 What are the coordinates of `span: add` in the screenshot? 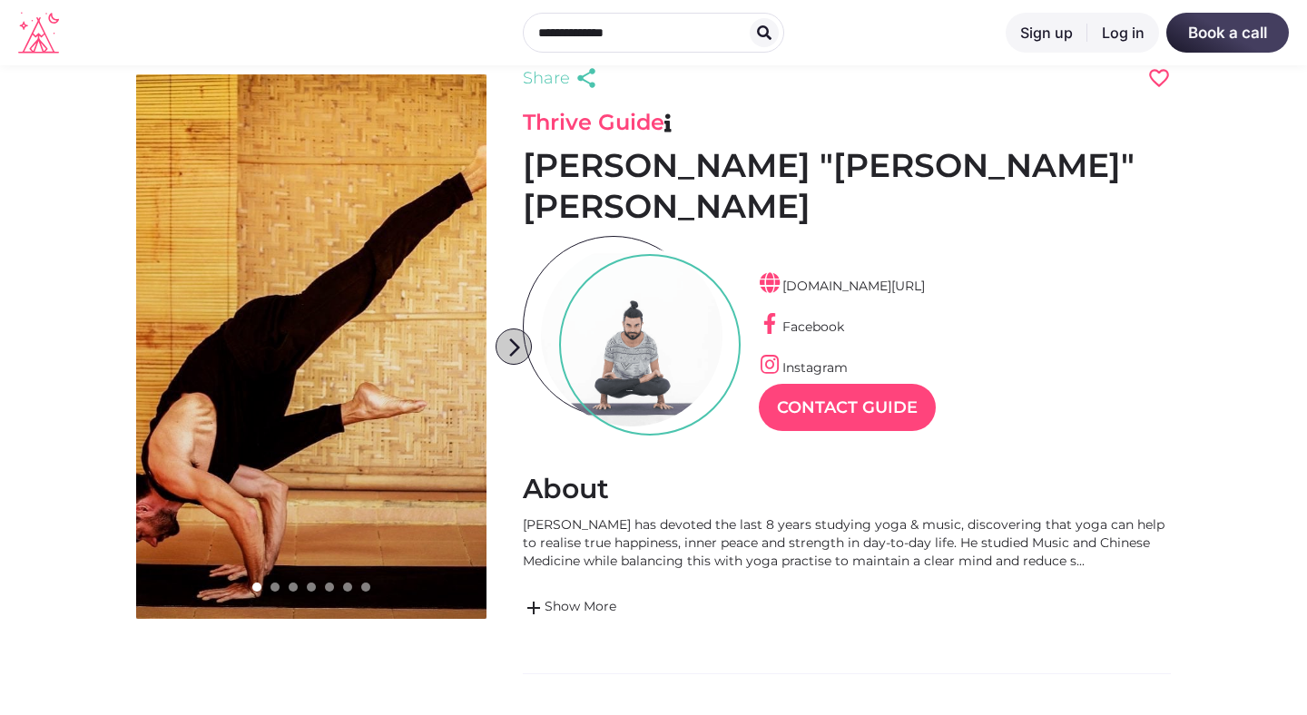 It's located at (534, 608).